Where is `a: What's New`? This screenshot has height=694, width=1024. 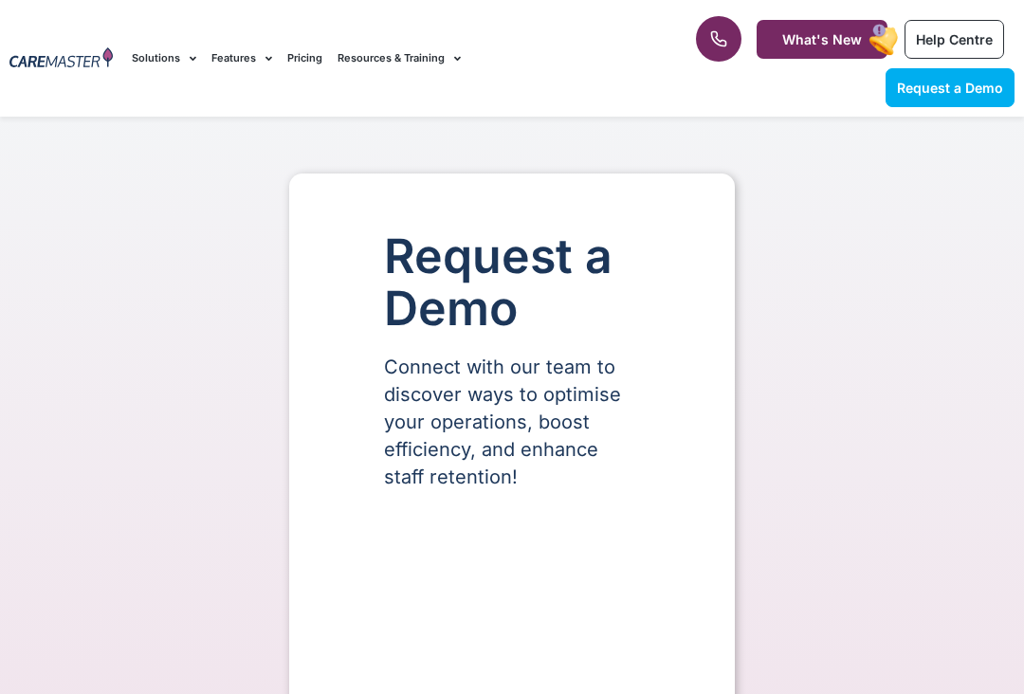 a: What's New is located at coordinates (822, 39).